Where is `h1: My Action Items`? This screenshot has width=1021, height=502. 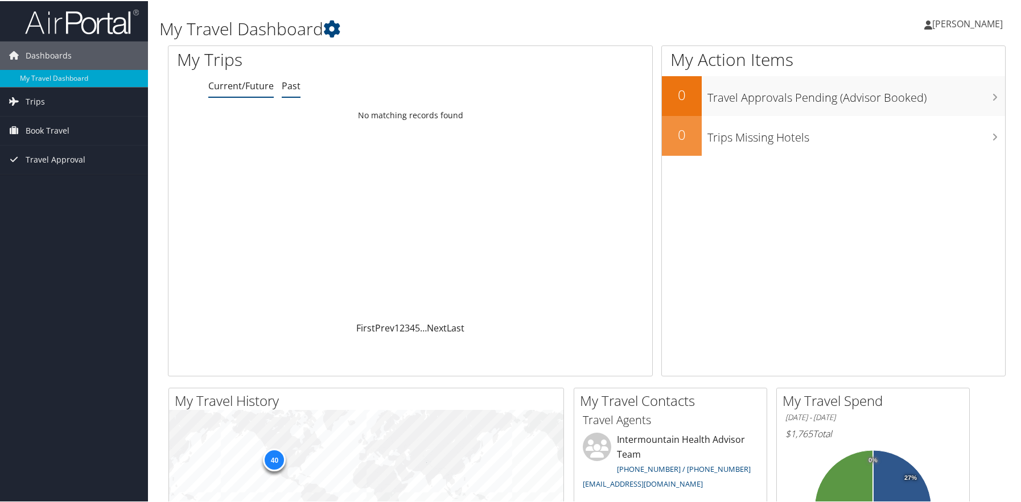
h1: My Action Items is located at coordinates (833, 59).